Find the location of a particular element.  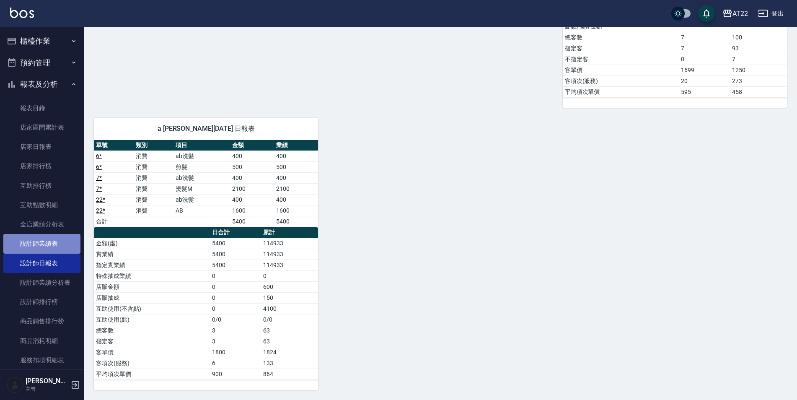

button: AT22 is located at coordinates (735, 13).